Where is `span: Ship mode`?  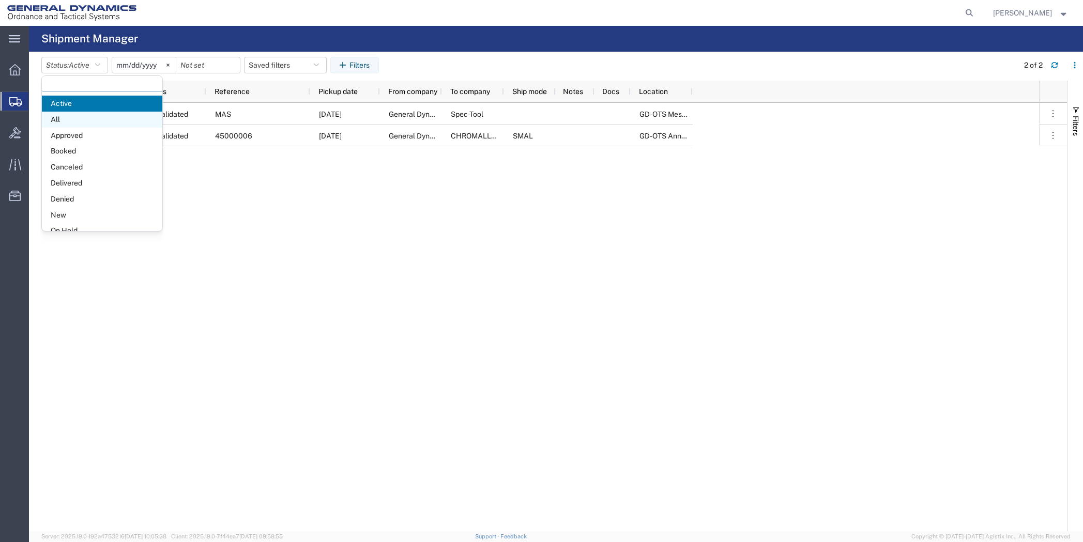 span: Ship mode is located at coordinates (529, 92).